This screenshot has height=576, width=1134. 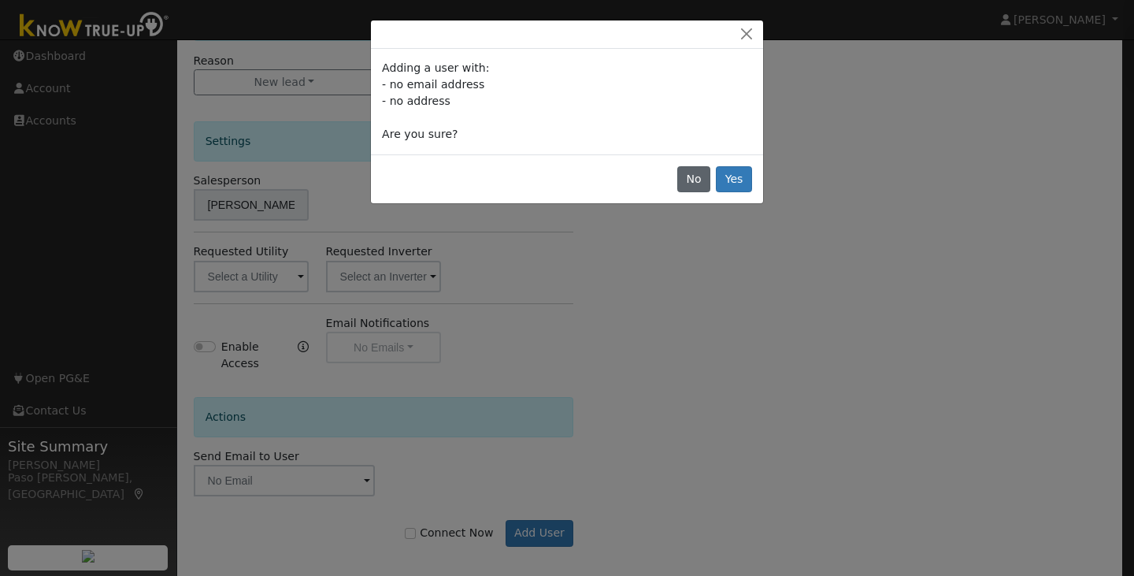 I want to click on span: - no email address, so click(x=433, y=84).